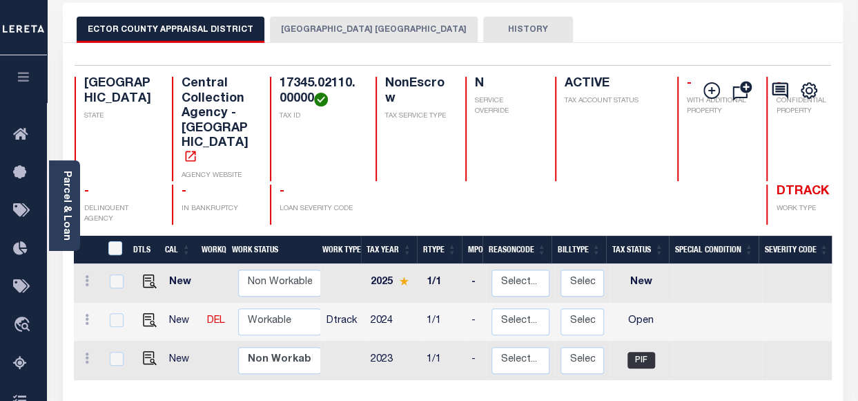  I want to click on p: STATE, so click(120, 116).